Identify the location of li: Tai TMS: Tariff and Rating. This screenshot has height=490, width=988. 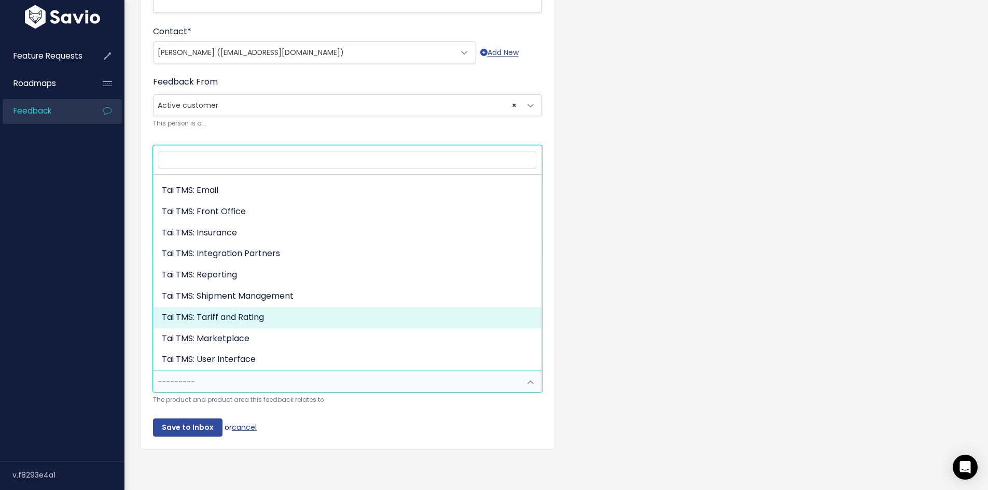
(347, 317).